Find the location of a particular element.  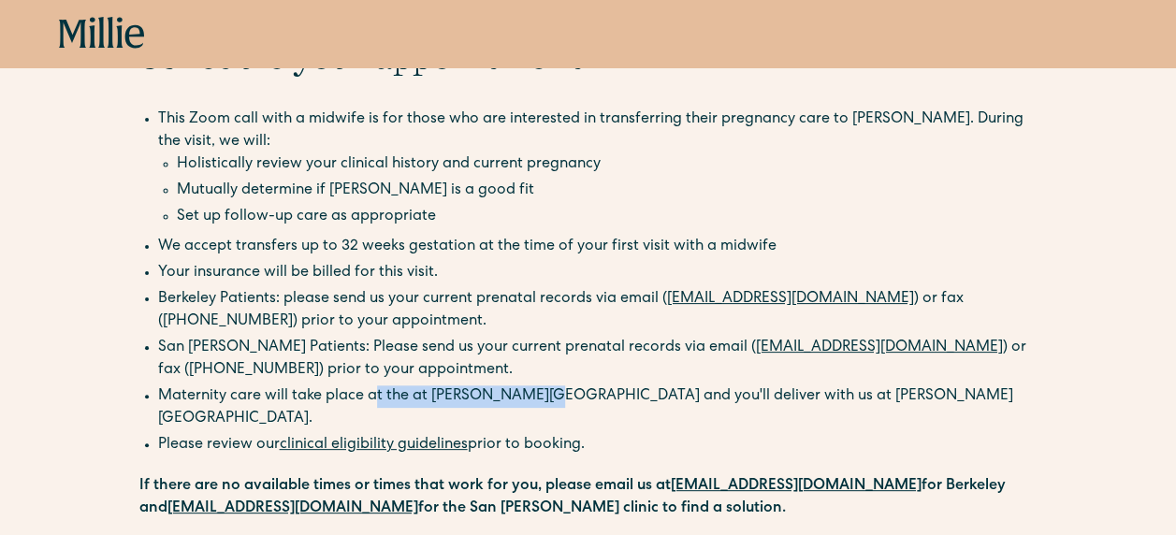

li: Set up follow-up care as appropriate is located at coordinates (607, 217).